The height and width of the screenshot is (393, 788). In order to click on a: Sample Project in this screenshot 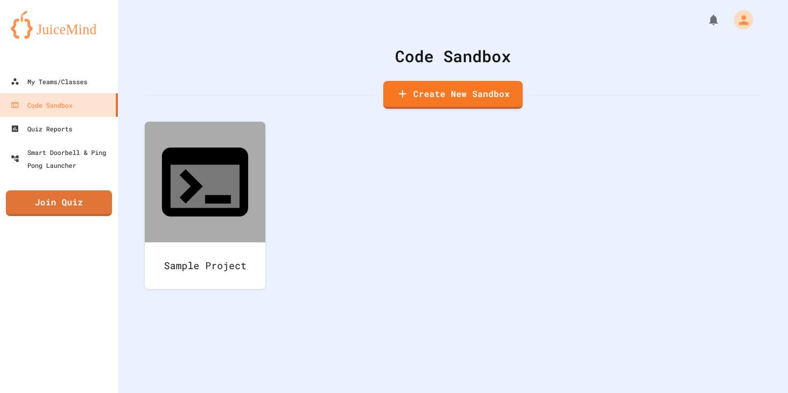, I will do `click(205, 205)`.